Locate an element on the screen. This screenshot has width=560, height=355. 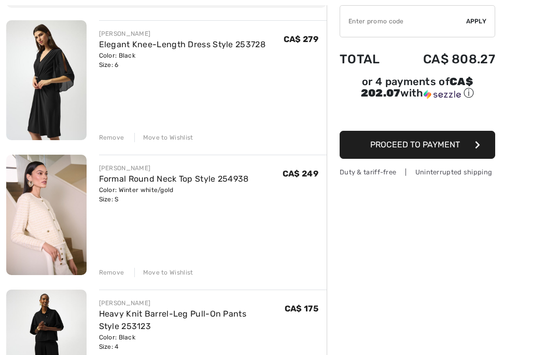
button: Proceed to Payment is located at coordinates (417, 145).